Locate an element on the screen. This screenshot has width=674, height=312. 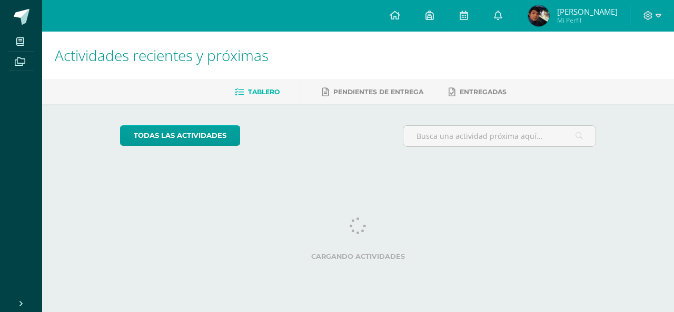
a: todas las Actividades is located at coordinates (180, 135).